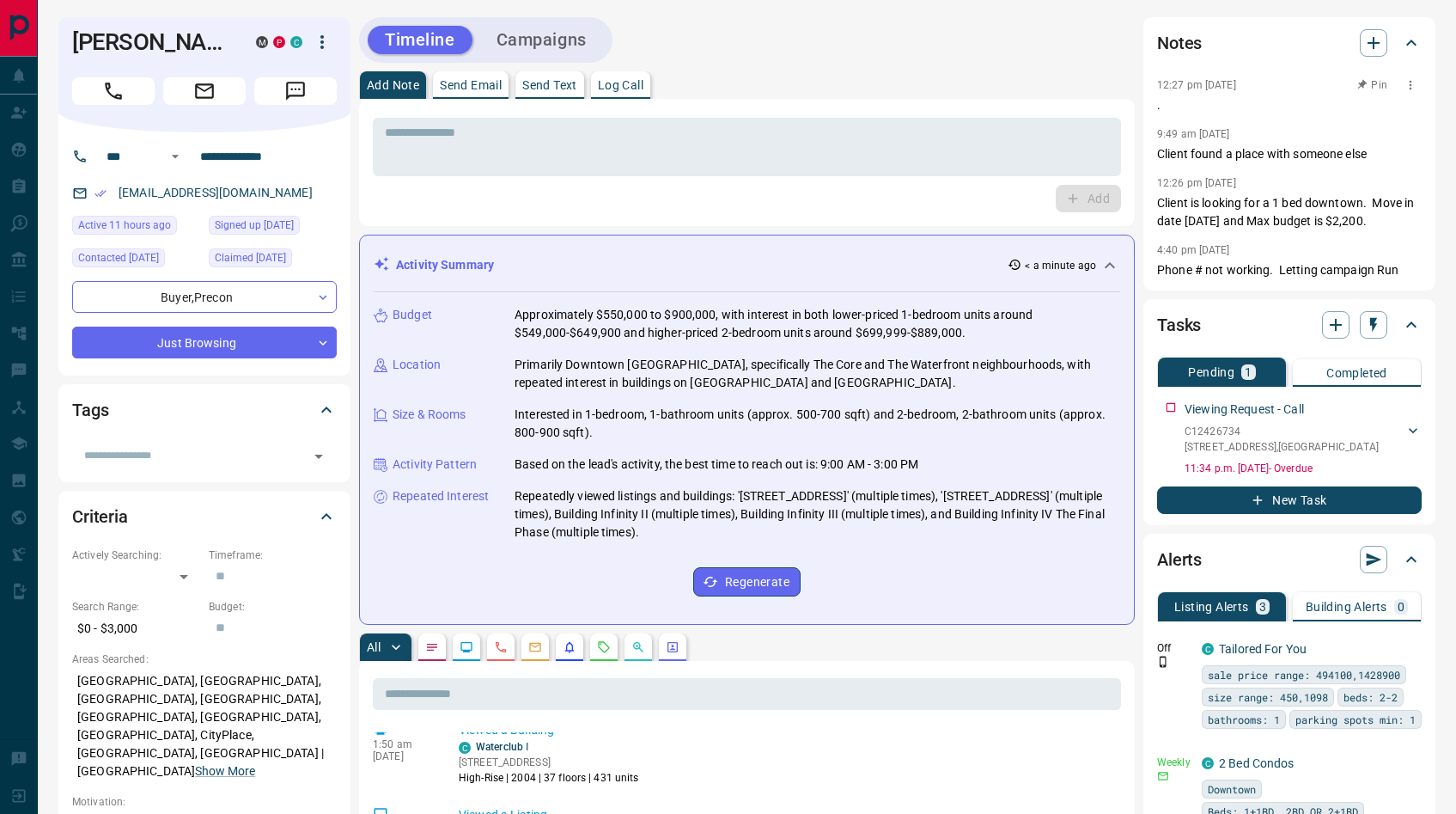 The width and height of the screenshot is (1456, 814). What do you see at coordinates (90, 409) in the screenshot?
I see `h2: Tags` at bounding box center [90, 409].